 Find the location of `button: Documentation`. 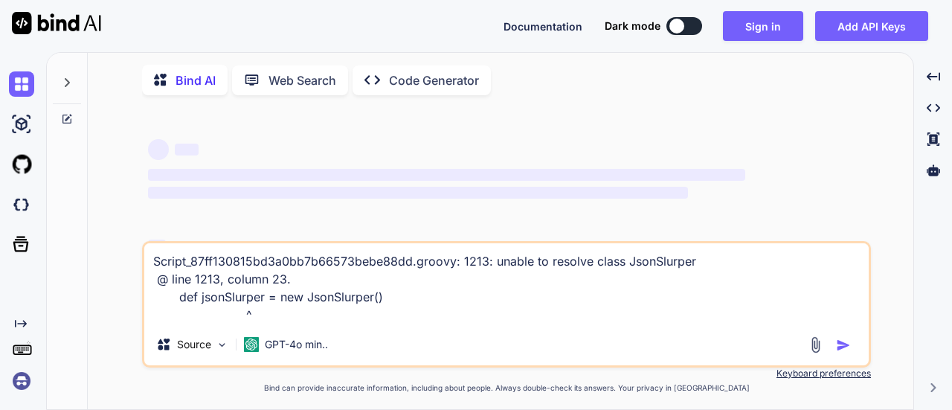

button: Documentation is located at coordinates (543, 26).